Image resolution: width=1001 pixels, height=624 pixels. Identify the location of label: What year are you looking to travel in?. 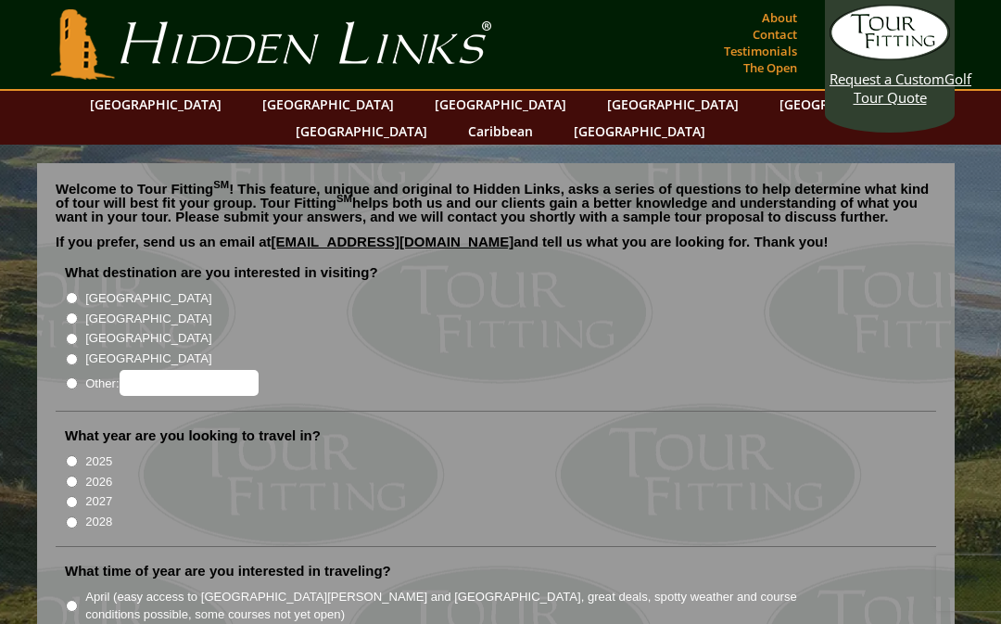
(193, 436).